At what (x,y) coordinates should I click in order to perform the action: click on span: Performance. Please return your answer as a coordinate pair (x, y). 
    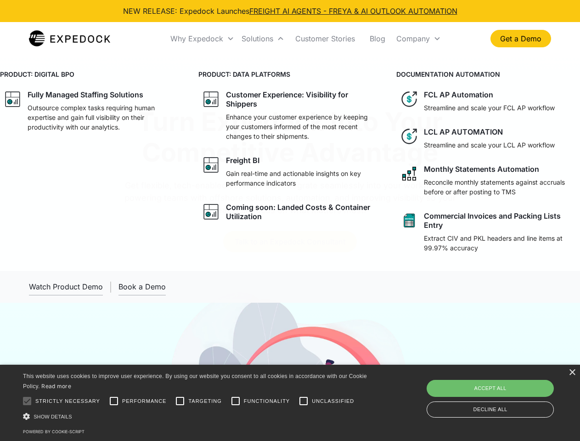
    Looking at the image, I should click on (144, 401).